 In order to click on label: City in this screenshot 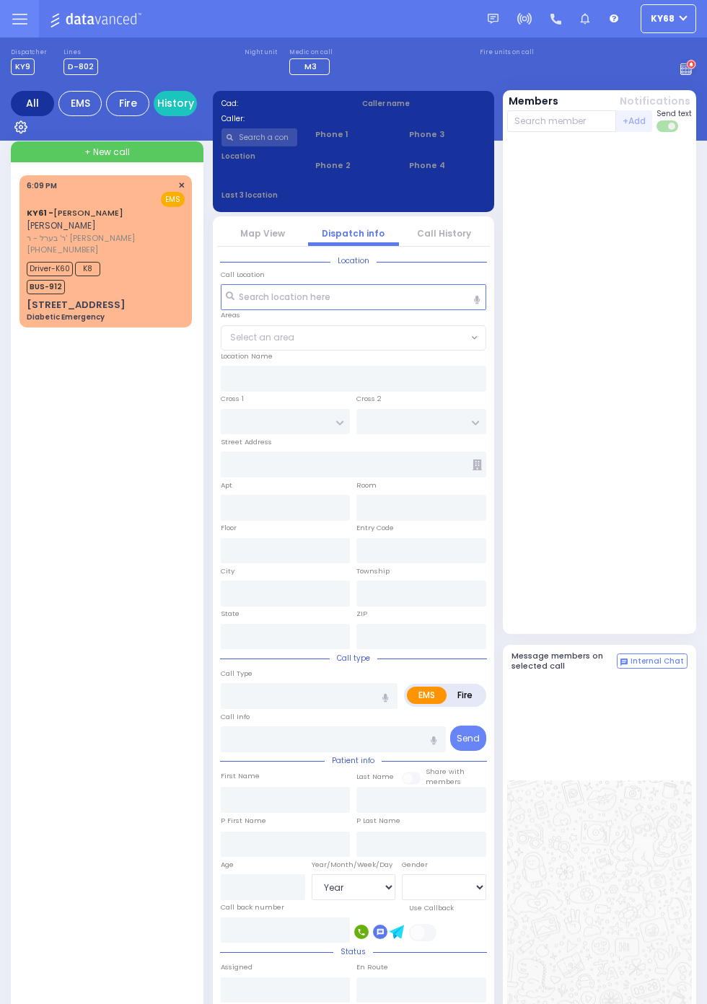, I will do `click(227, 571)`.